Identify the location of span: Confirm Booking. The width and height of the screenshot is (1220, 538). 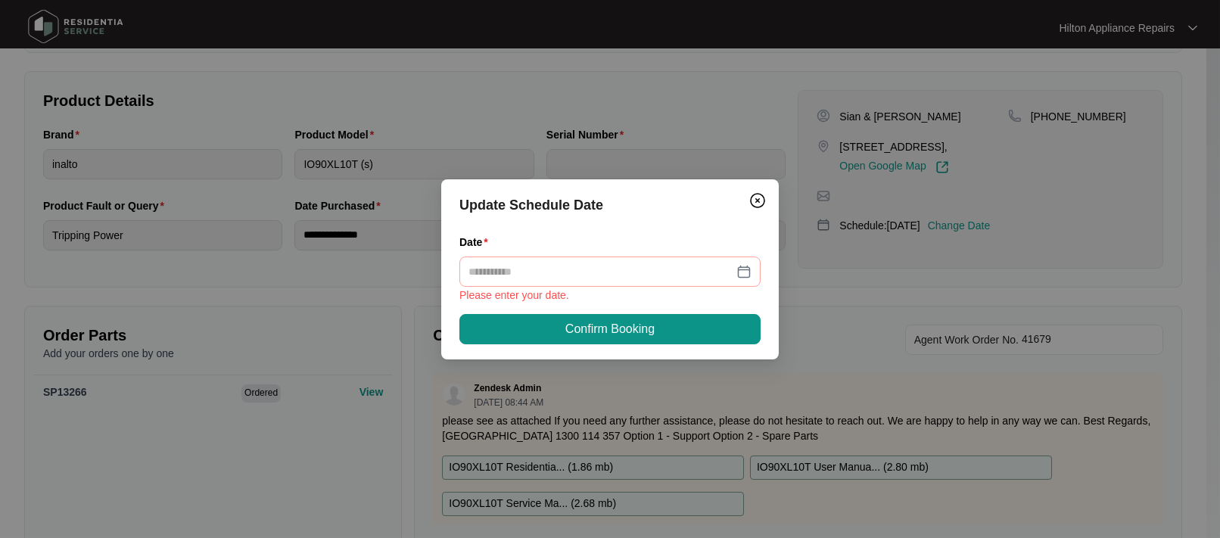
(610, 329).